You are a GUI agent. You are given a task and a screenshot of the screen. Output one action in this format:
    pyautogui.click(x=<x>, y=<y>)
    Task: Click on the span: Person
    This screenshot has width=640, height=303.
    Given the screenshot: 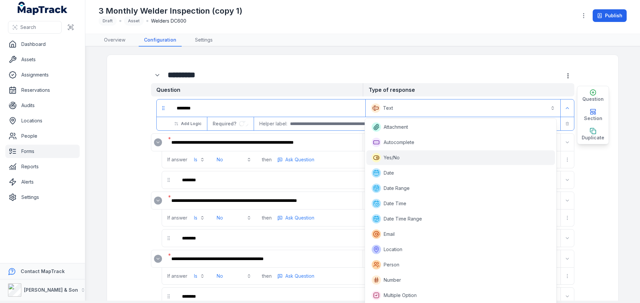 What is the action you would take?
    pyautogui.click(x=391, y=265)
    